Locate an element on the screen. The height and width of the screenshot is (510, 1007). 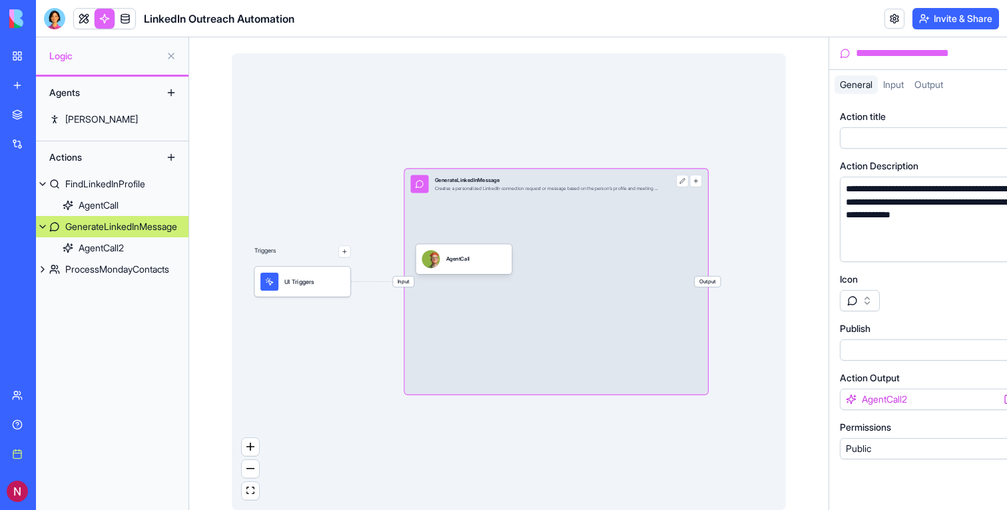
button: Invite & Share is located at coordinates (956, 19).